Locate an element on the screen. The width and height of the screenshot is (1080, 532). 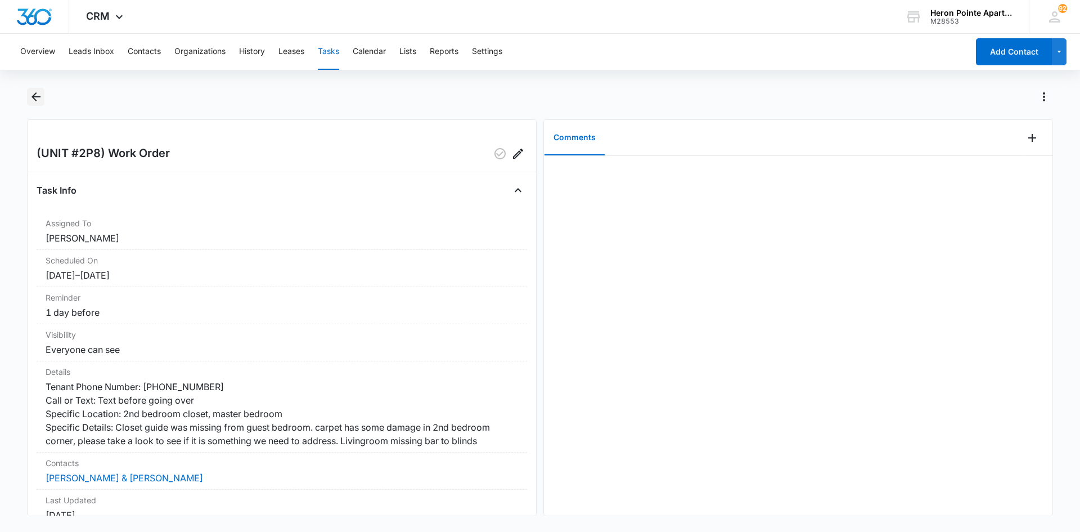
button: Calendar is located at coordinates (369, 52).